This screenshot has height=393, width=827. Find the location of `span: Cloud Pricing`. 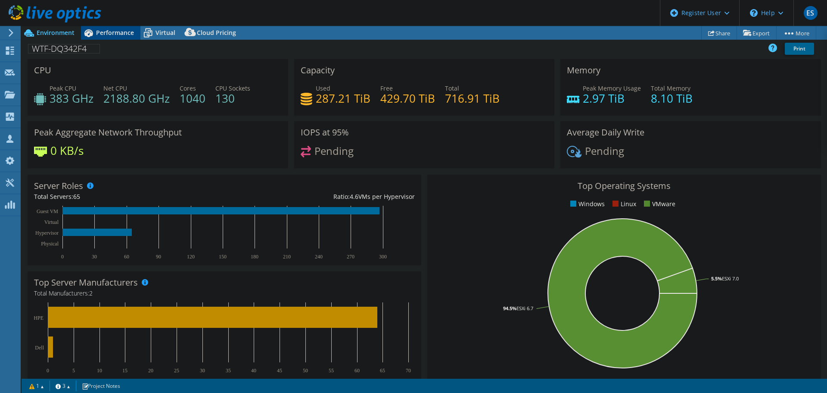

span: Cloud Pricing is located at coordinates (216, 32).